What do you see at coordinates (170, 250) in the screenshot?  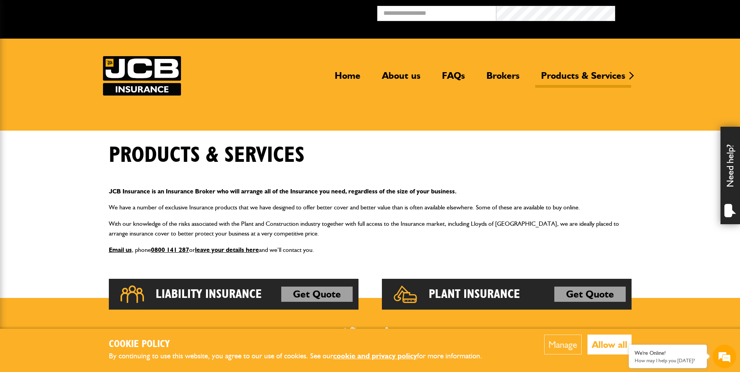 I see `a: 0800 141 287` at bounding box center [170, 250].